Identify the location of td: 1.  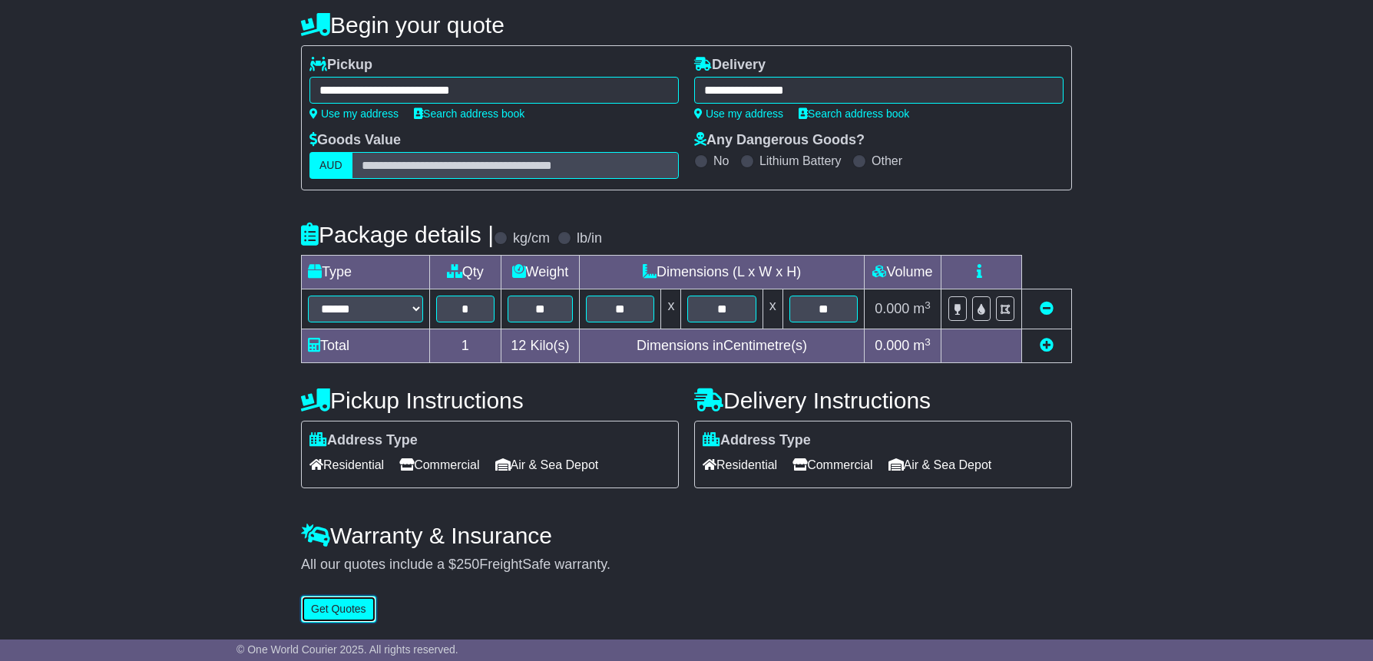
(465, 346).